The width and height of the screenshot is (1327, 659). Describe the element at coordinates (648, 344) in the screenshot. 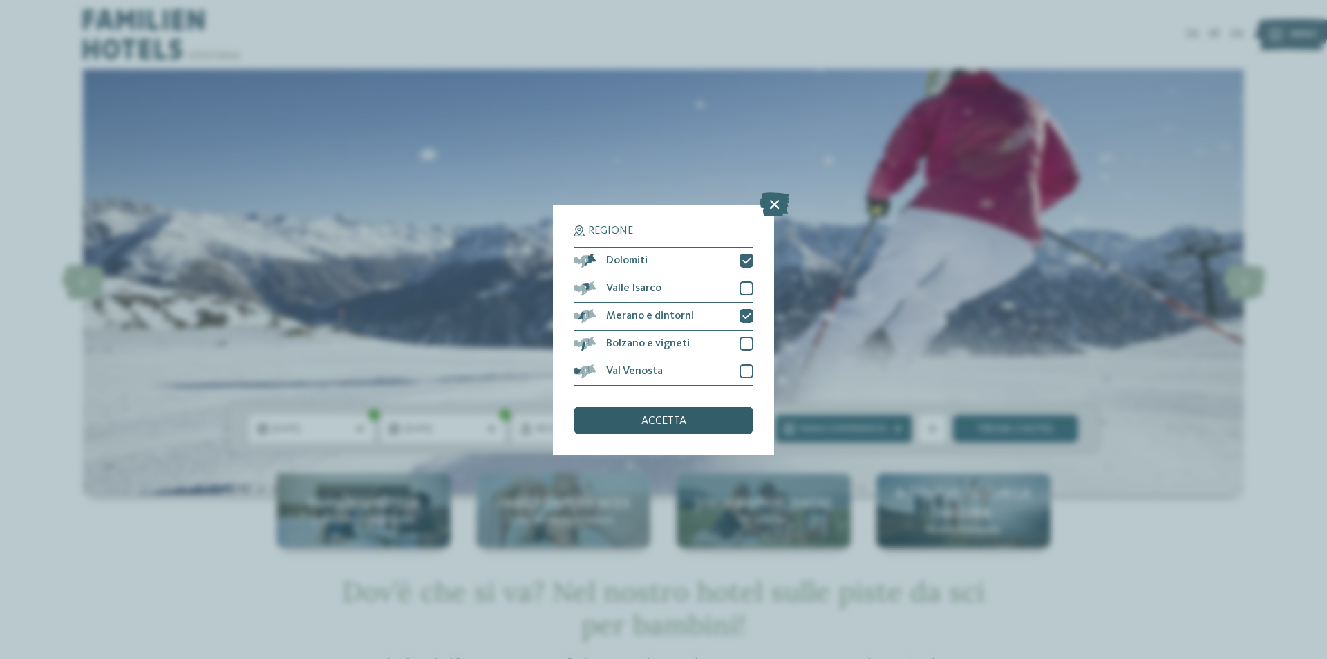

I see `span: Bolzano e vigneti` at that location.